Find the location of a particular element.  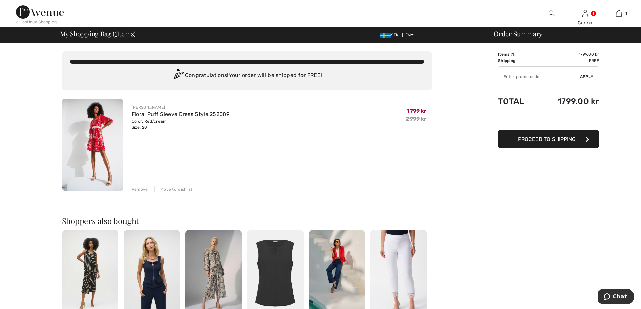

button: Proceed to Shipping is located at coordinates (548, 139).